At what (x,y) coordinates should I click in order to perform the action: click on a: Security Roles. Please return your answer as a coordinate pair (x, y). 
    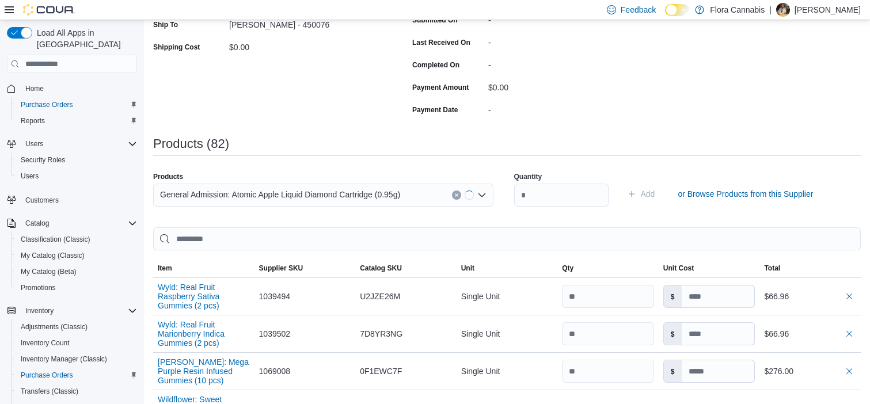
    Looking at the image, I should click on (43, 160).